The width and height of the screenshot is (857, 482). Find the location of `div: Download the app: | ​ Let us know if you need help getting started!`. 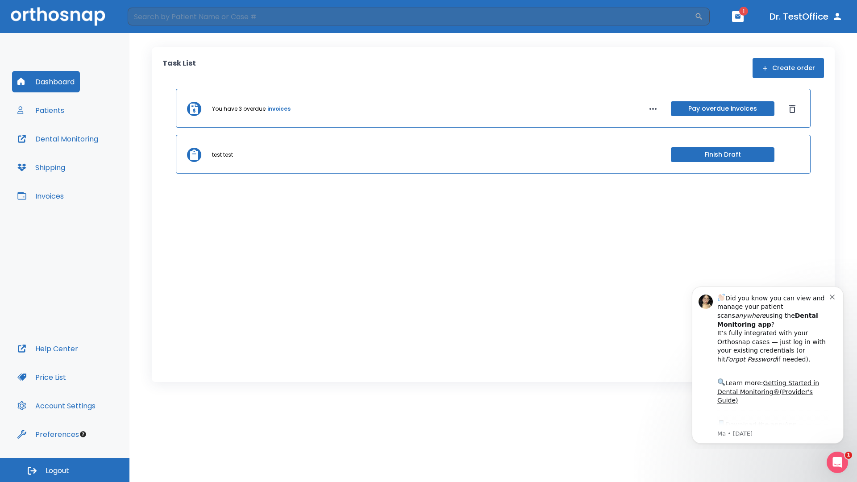

div: Download the app: | ​ Let us know if you need help getting started! is located at coordinates (95, 163).